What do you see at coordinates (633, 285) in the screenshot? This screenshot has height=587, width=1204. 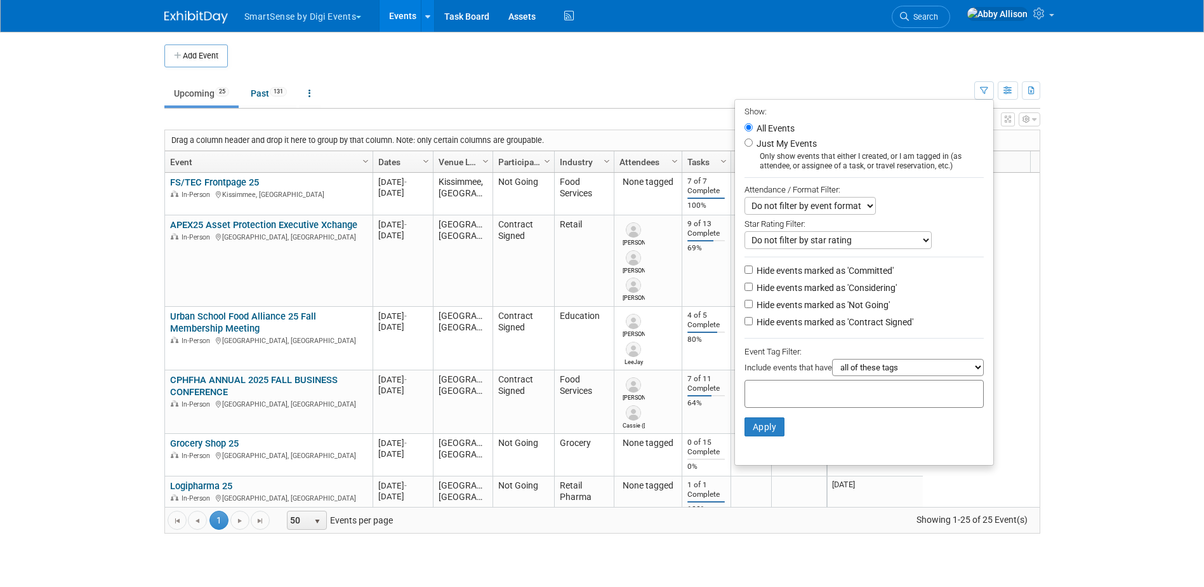 I see `img: Sara Kaster` at bounding box center [633, 285].